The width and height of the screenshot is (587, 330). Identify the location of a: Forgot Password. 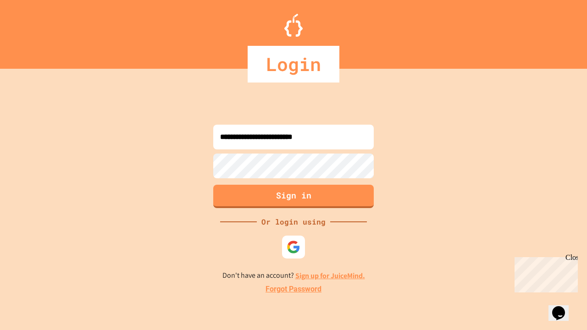
(294, 289).